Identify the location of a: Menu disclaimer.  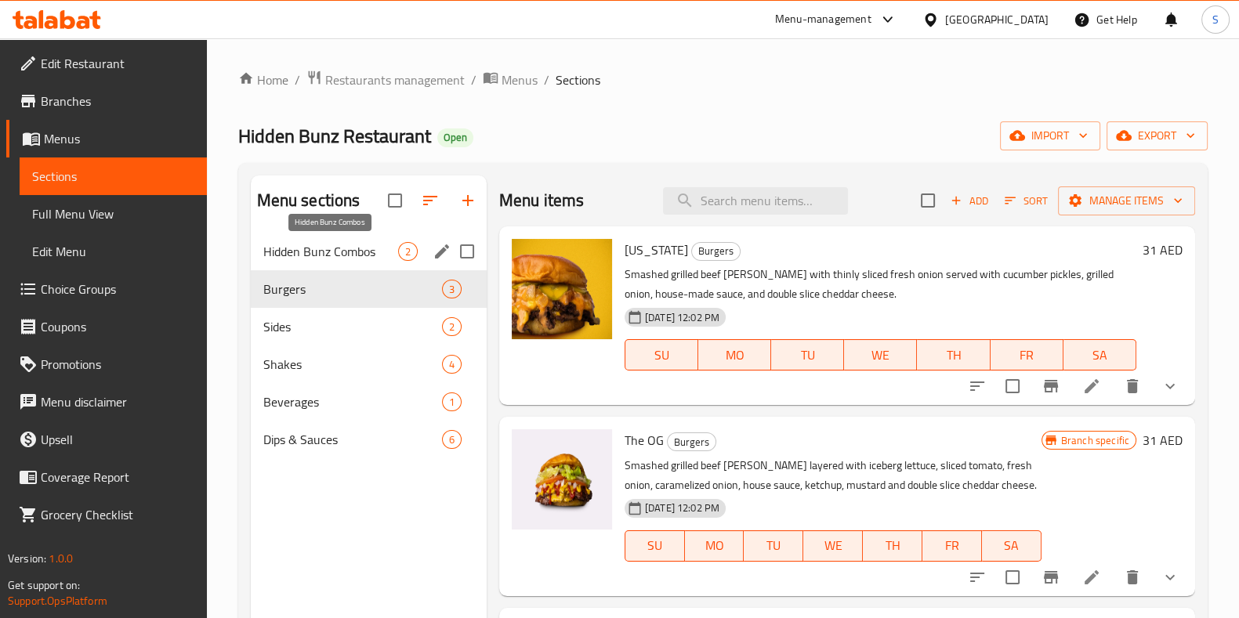
(107, 402).